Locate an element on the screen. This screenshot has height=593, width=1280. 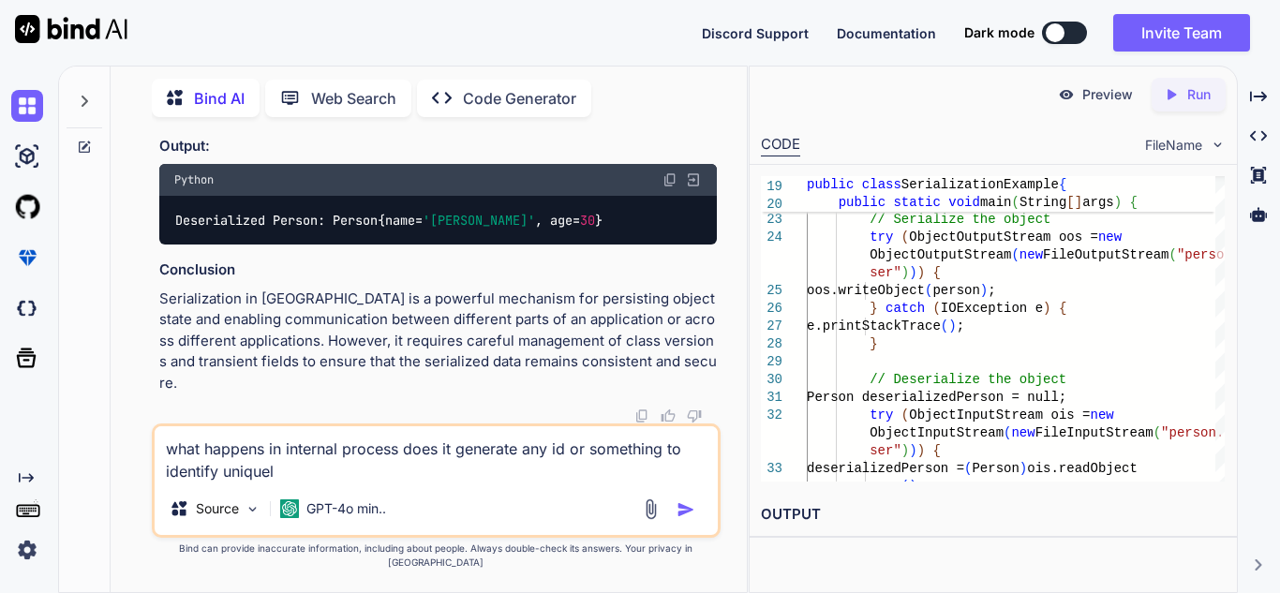
span: oos.writeObject is located at coordinates (866, 290).